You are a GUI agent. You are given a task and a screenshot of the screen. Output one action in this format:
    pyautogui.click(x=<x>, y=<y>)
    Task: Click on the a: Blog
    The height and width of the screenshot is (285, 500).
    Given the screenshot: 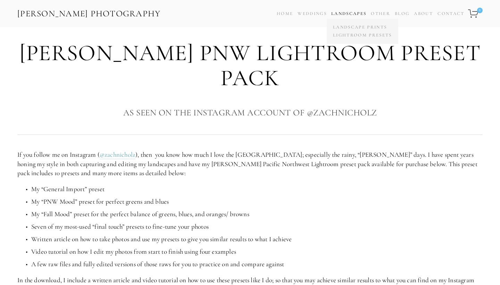 What is the action you would take?
    pyautogui.click(x=402, y=14)
    